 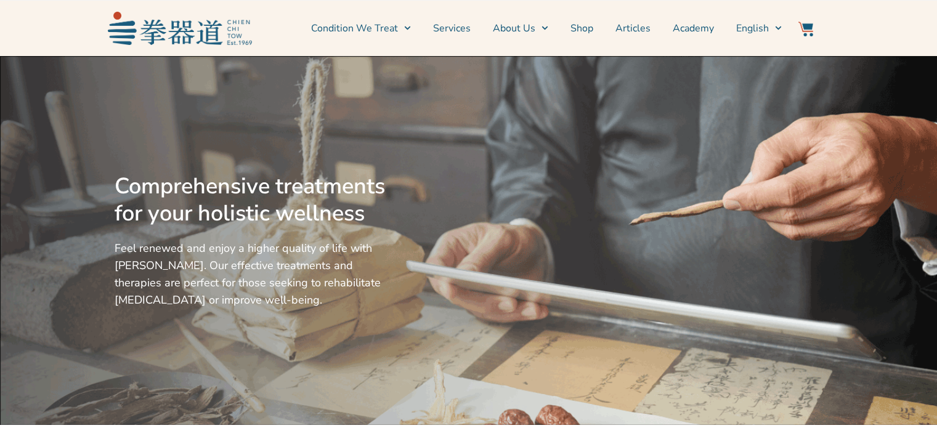 I want to click on h2: Comprehensive treatments for your holistic wellness, so click(x=252, y=200).